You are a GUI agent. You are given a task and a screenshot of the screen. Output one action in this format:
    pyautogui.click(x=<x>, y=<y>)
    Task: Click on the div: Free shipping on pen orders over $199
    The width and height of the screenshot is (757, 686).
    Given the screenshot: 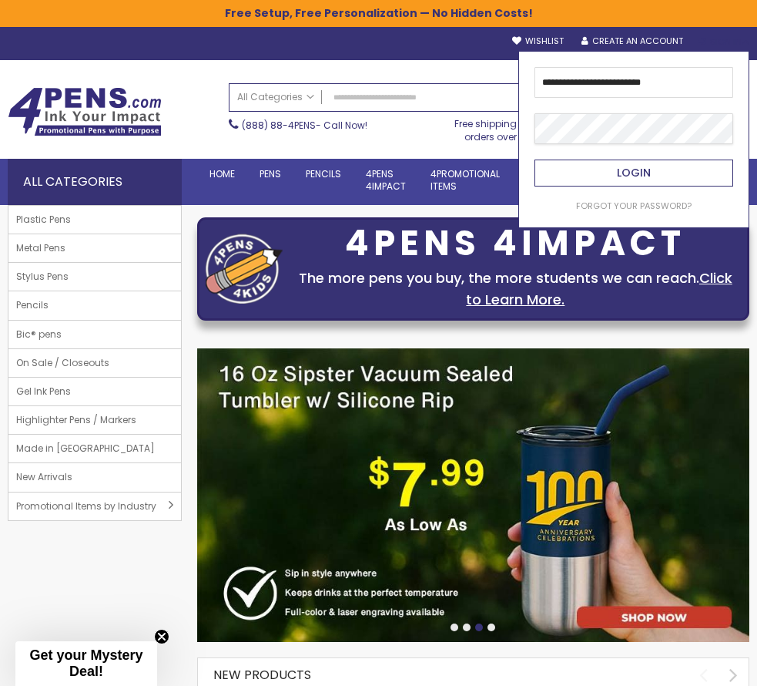 What is the action you would take?
    pyautogui.click(x=502, y=127)
    